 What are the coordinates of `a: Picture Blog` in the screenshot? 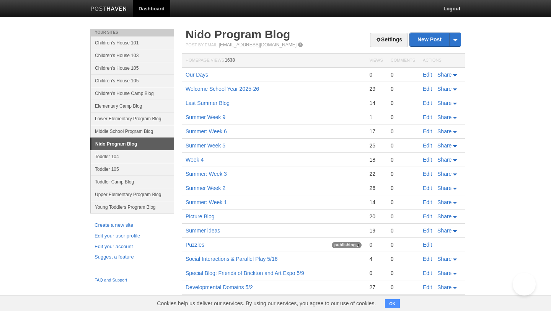 It's located at (200, 216).